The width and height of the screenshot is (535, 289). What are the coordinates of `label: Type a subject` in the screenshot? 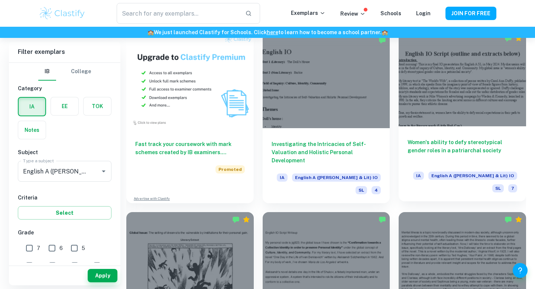 It's located at (38, 160).